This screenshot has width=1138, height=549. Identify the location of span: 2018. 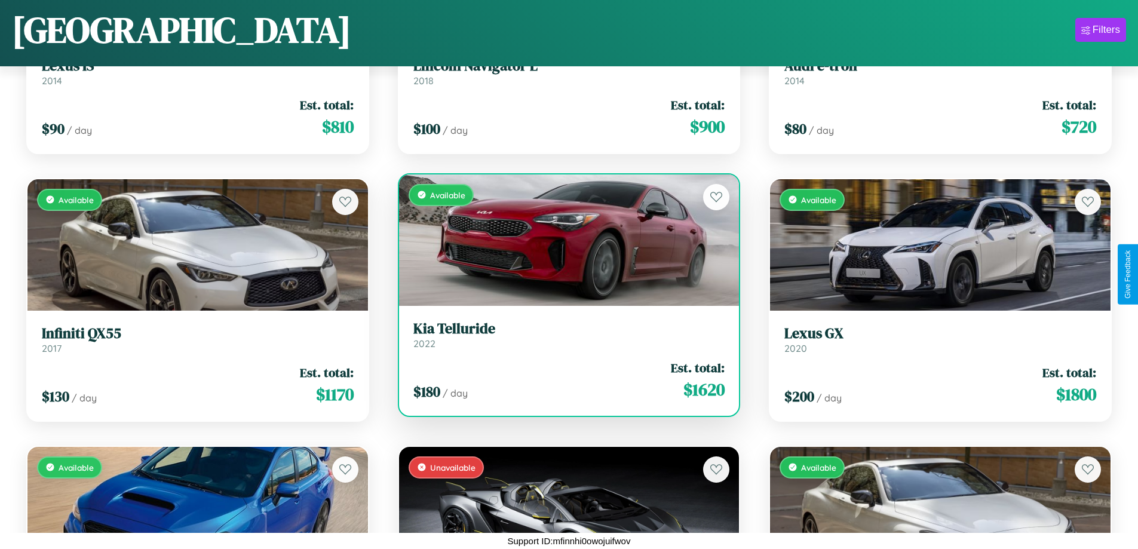
(423, 81).